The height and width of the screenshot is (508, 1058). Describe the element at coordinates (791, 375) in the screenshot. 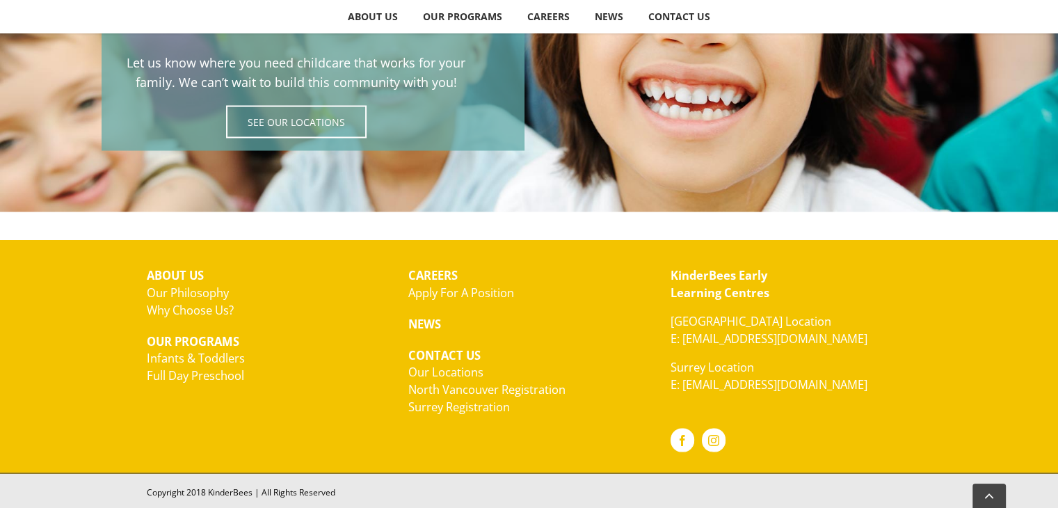

I see `p: Surrey Location` at that location.